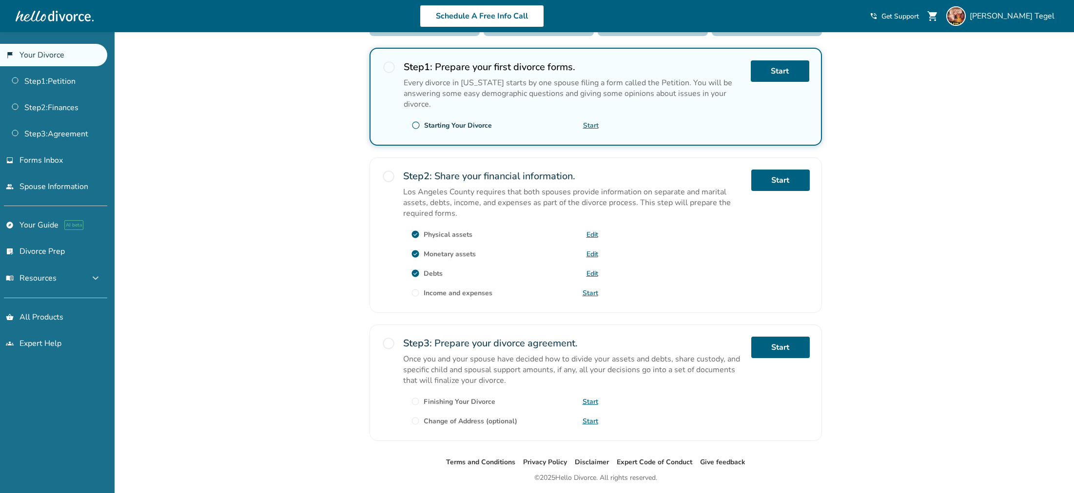 This screenshot has height=493, width=1074. I want to click on span: Get Support, so click(900, 16).